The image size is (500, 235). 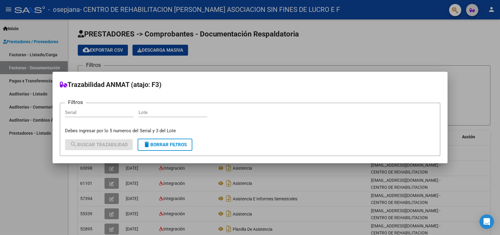 What do you see at coordinates (250, 131) in the screenshot?
I see `p: Debes ingresar por lo 5 numeros del Serial y 3 del Lote` at bounding box center [250, 131].